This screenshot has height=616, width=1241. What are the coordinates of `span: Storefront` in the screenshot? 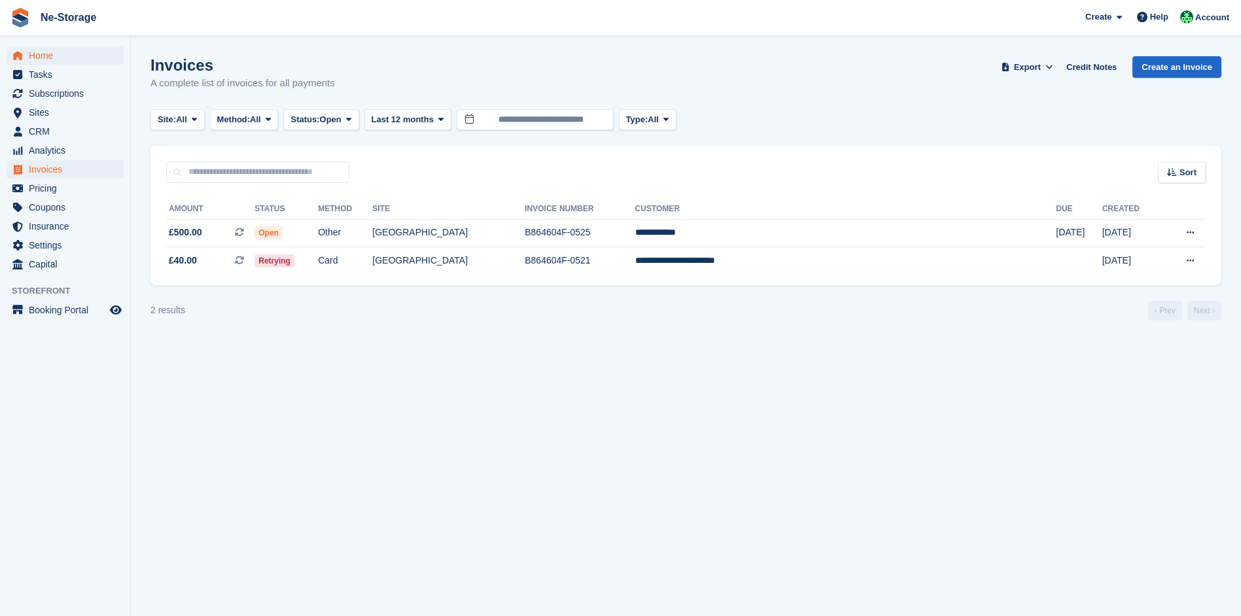 It's located at (71, 291).